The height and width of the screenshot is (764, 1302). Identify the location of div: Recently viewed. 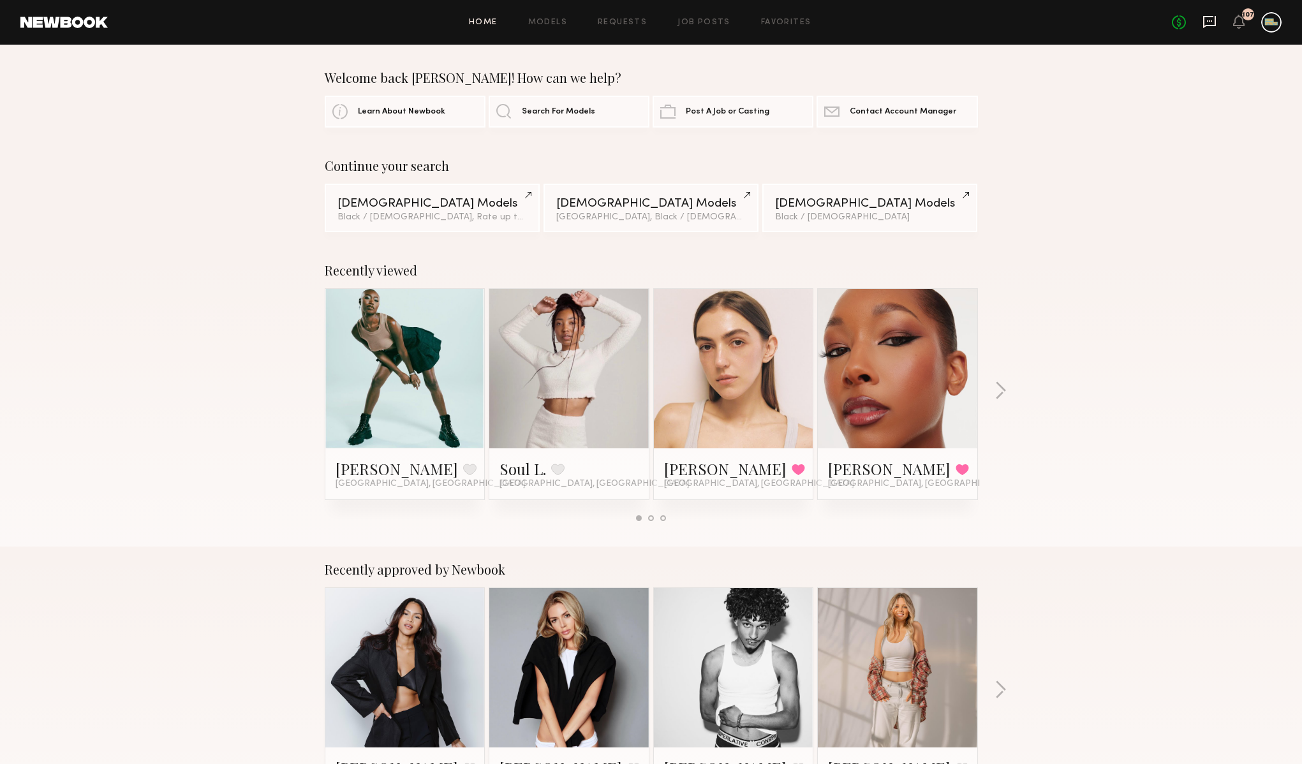
(651, 270).